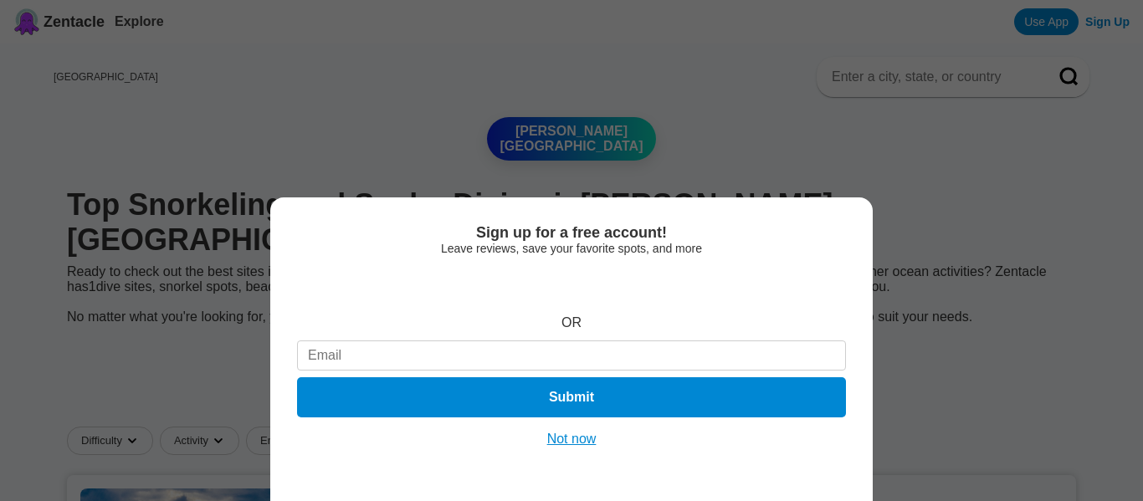 This screenshot has height=501, width=1143. I want to click on button: Not now, so click(571, 439).